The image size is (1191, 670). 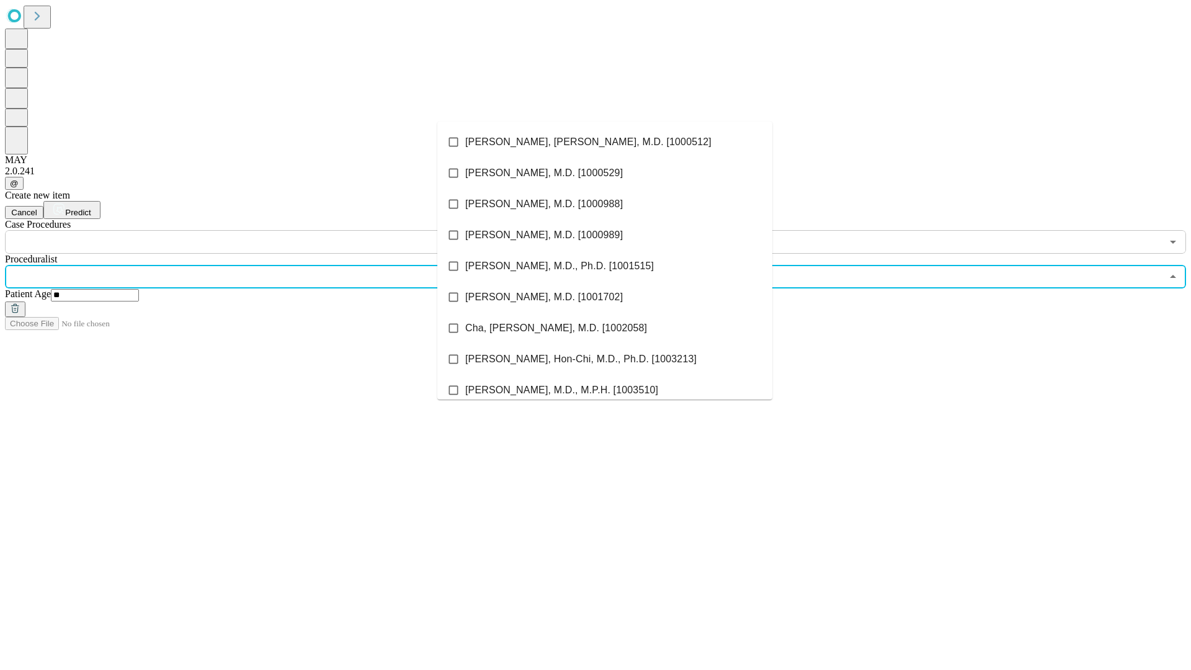 I want to click on span: Cancel, so click(x=24, y=212).